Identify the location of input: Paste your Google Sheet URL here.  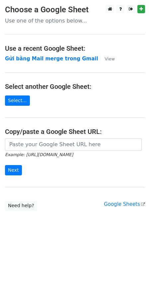
(73, 144).